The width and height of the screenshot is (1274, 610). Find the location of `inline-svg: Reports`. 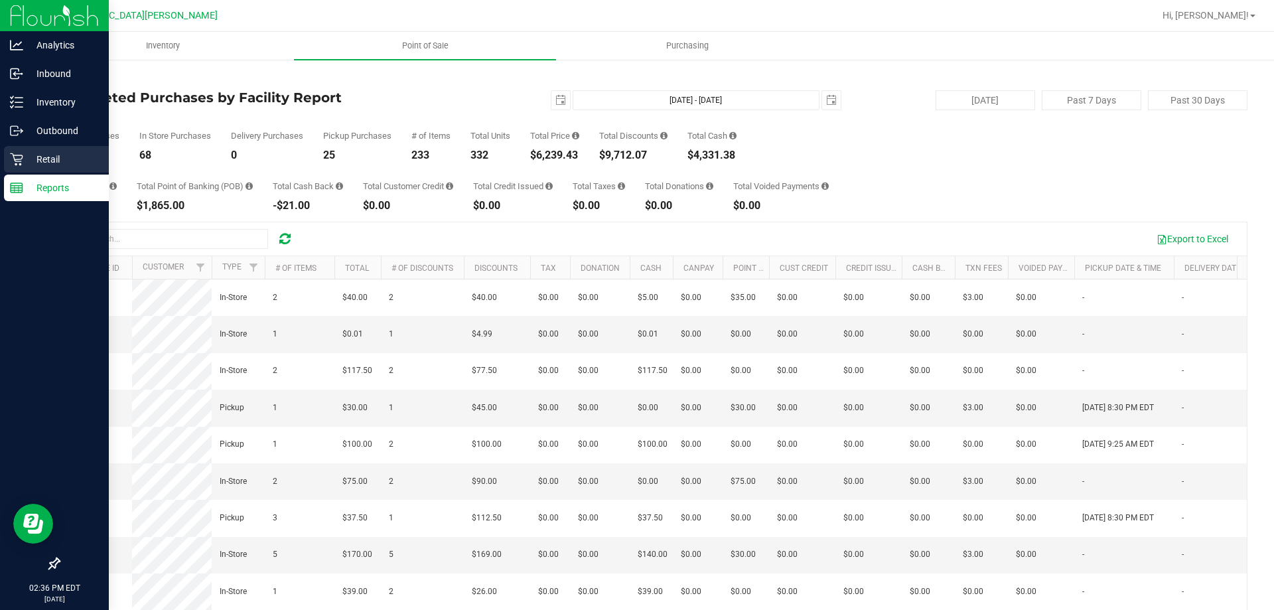

inline-svg: Reports is located at coordinates (17, 188).